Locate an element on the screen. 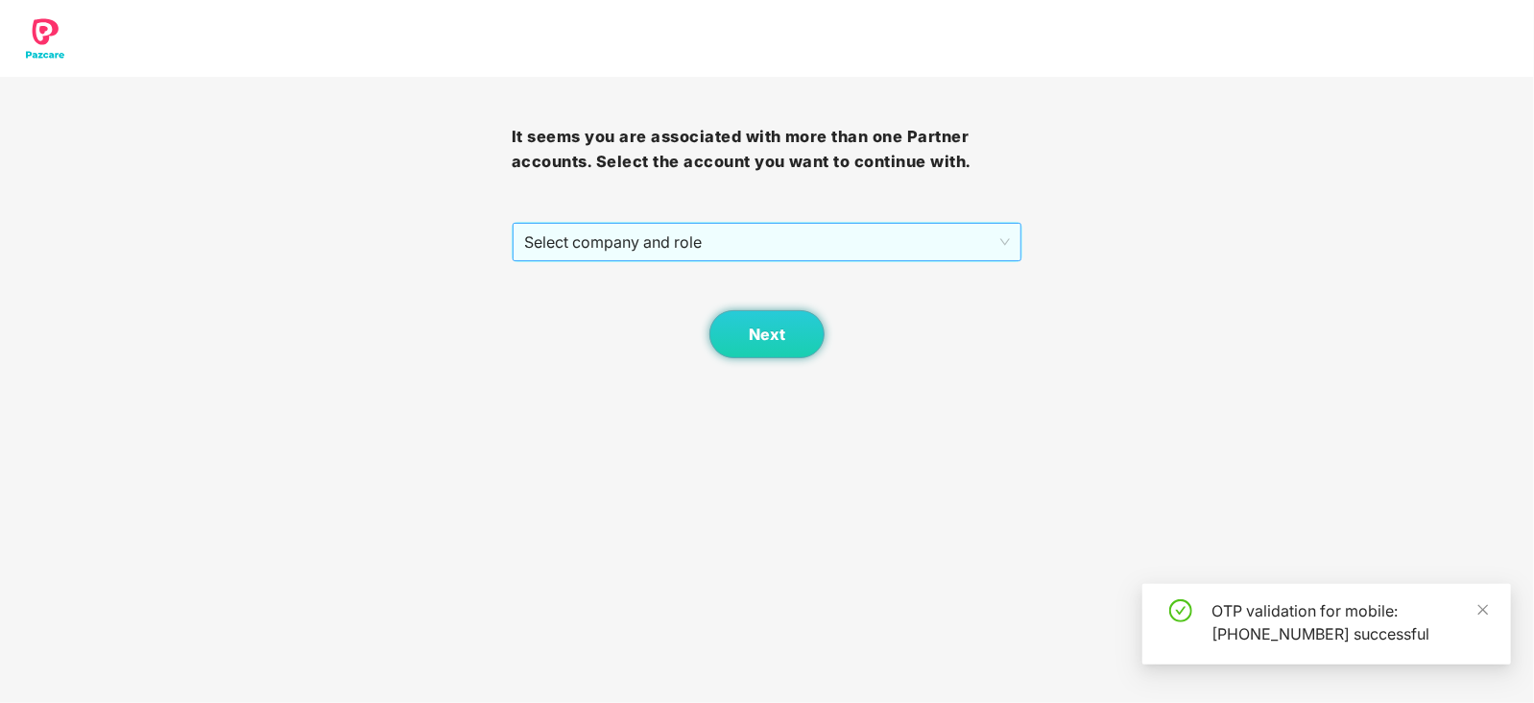  h3: It seems you are associated with more than one Partner accounts. Select the account you want to c... is located at coordinates (767, 149).